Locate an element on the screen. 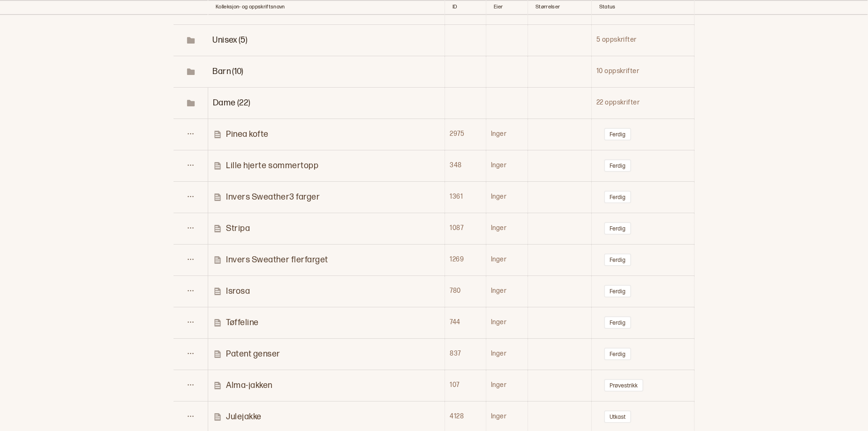 The height and width of the screenshot is (431, 868). a: Invers Sweather3 farger is located at coordinates (328, 197).